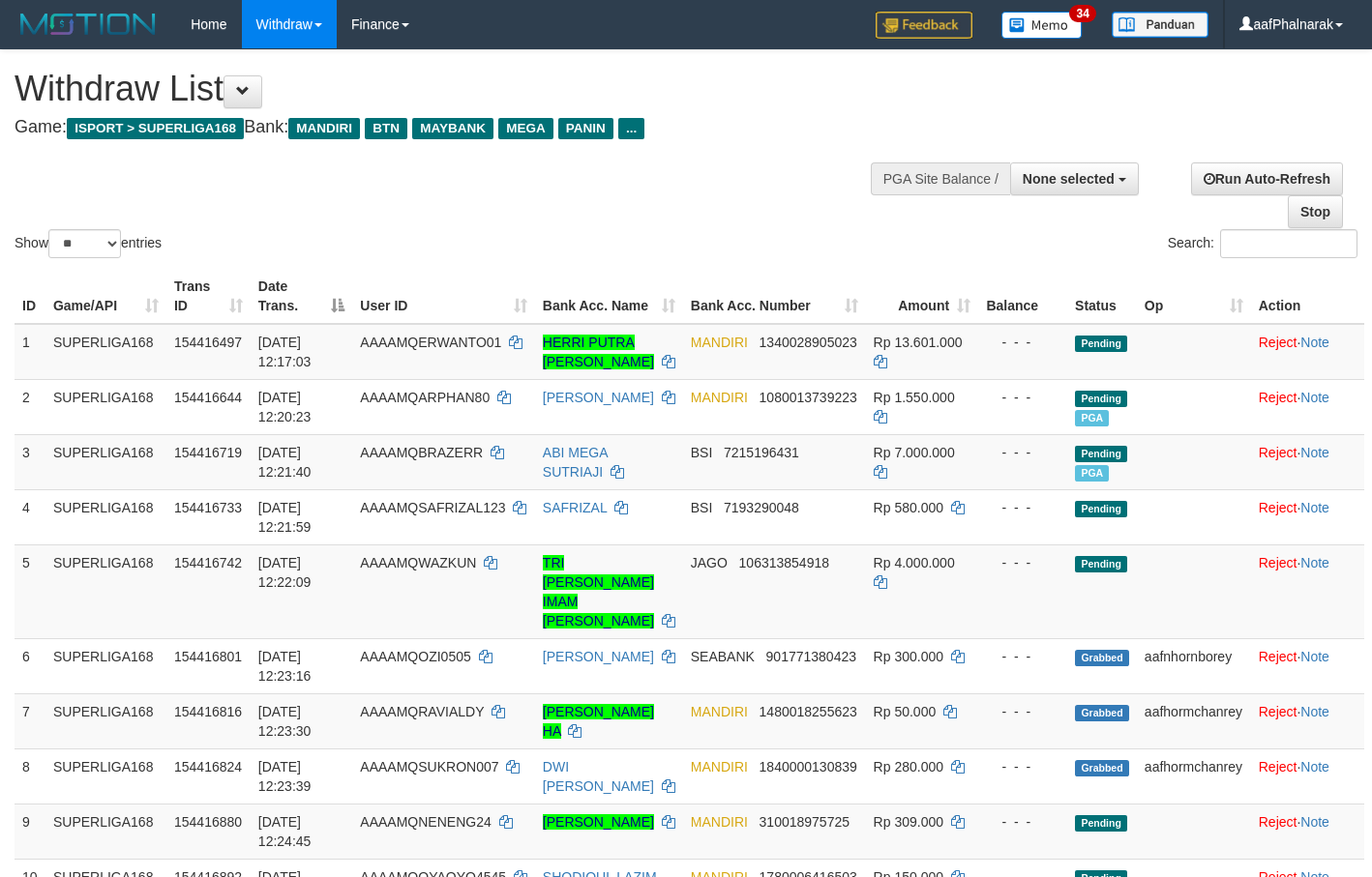  Describe the element at coordinates (914, 563) in the screenshot. I see `span: Rp 4.000.000` at that location.